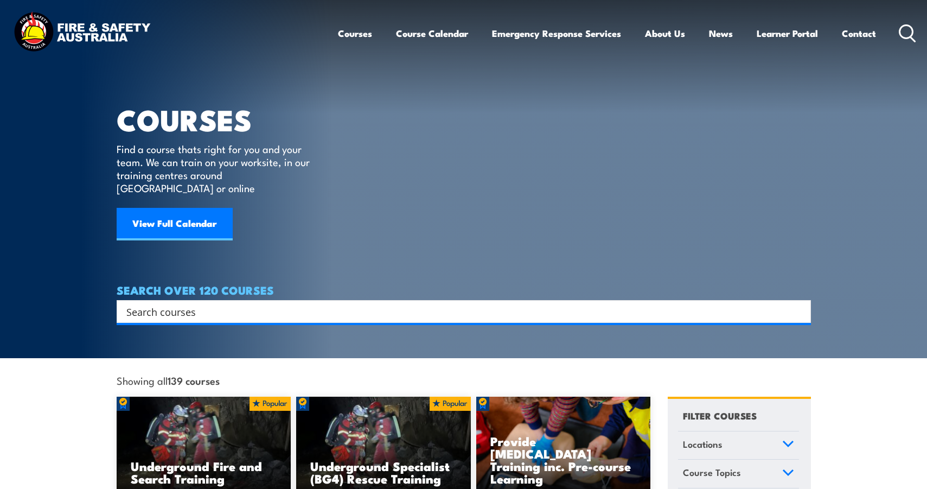 The width and height of the screenshot is (927, 489). I want to click on h4: SEARCH OVER 120 COURSES, so click(464, 290).